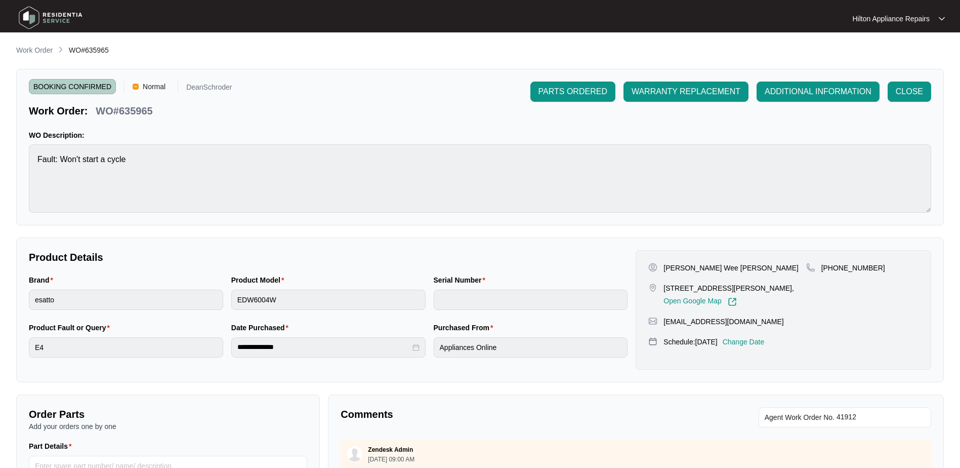  Describe the element at coordinates (686, 92) in the screenshot. I see `span: WARRANTY REPLACEMENT` at that location.